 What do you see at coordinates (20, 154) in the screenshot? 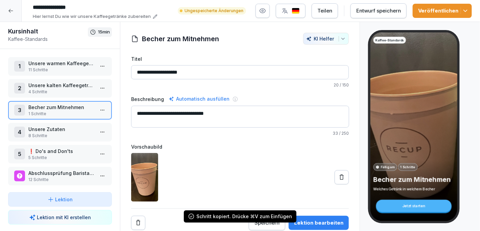
I see `div: 5` at bounding box center [20, 154].